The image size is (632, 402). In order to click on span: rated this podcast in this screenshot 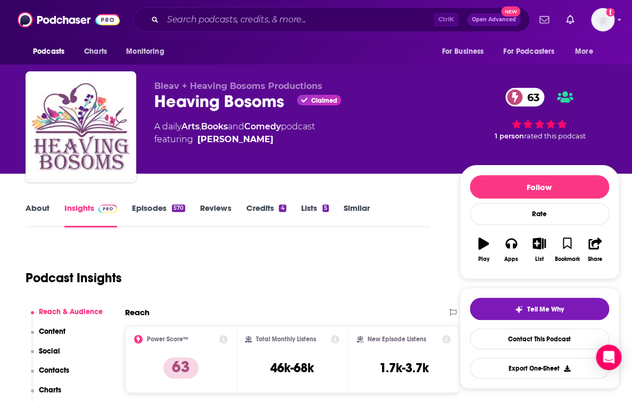, I will do `click(555, 136)`.